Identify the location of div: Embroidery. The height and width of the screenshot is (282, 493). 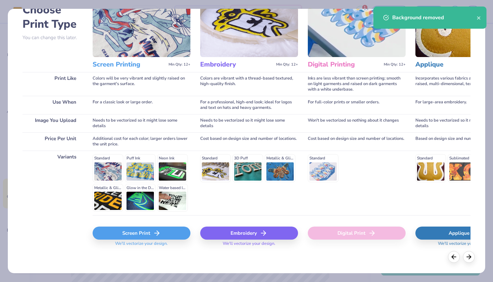
(249, 233).